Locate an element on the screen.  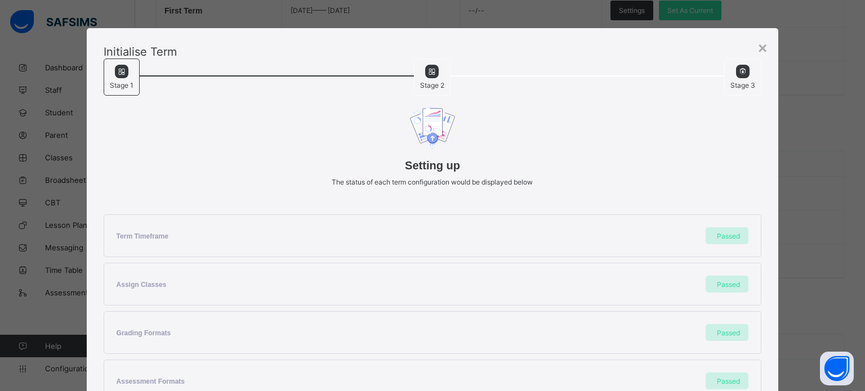
span: Assign Classes is located at coordinates (141, 285).